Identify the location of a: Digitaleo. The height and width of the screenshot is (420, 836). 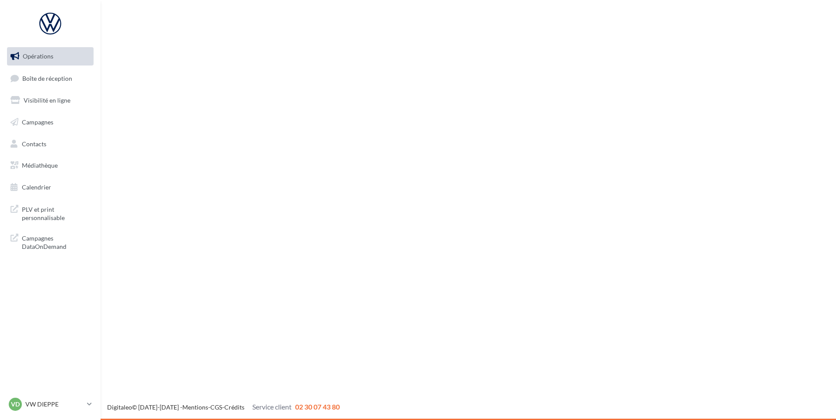
(119, 407).